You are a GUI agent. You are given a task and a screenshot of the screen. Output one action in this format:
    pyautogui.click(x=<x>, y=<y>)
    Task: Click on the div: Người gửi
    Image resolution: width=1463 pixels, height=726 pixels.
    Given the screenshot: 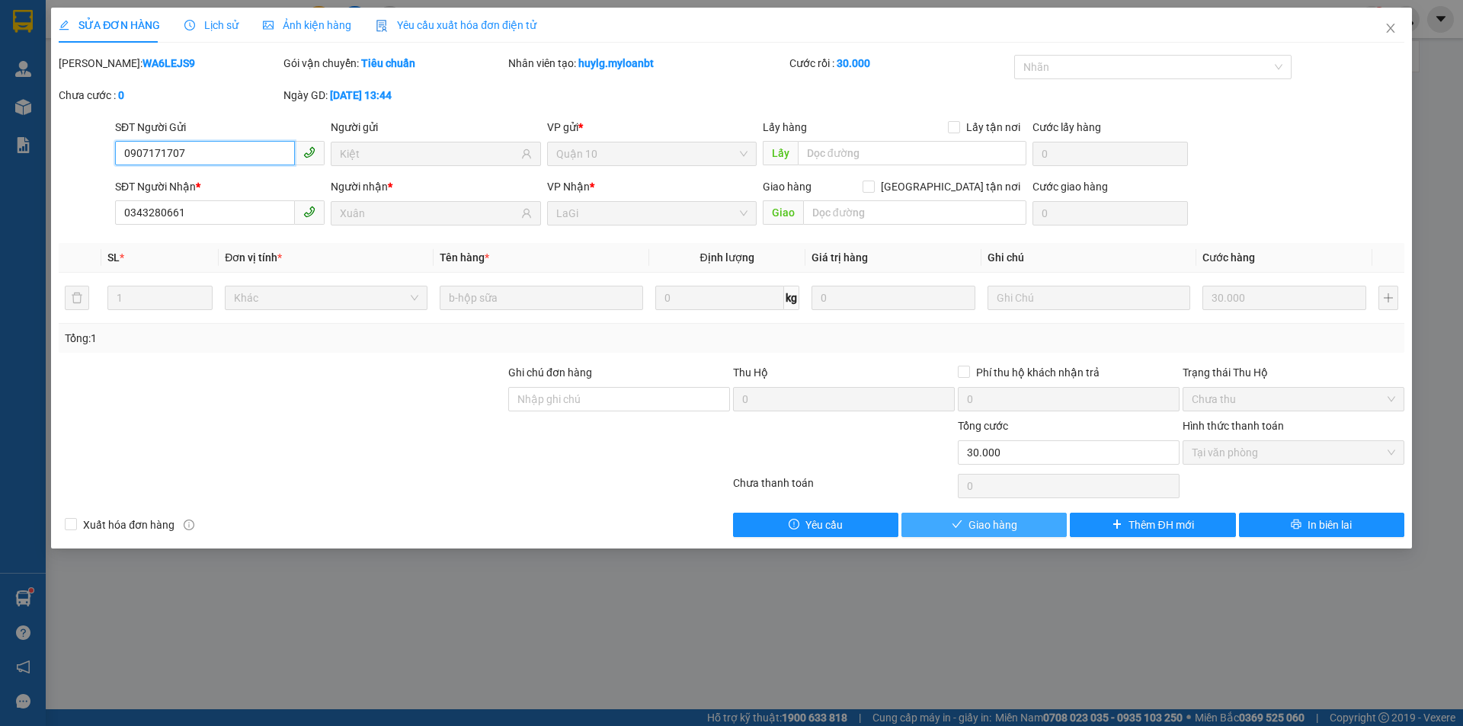 What is the action you would take?
    pyautogui.click(x=435, y=127)
    